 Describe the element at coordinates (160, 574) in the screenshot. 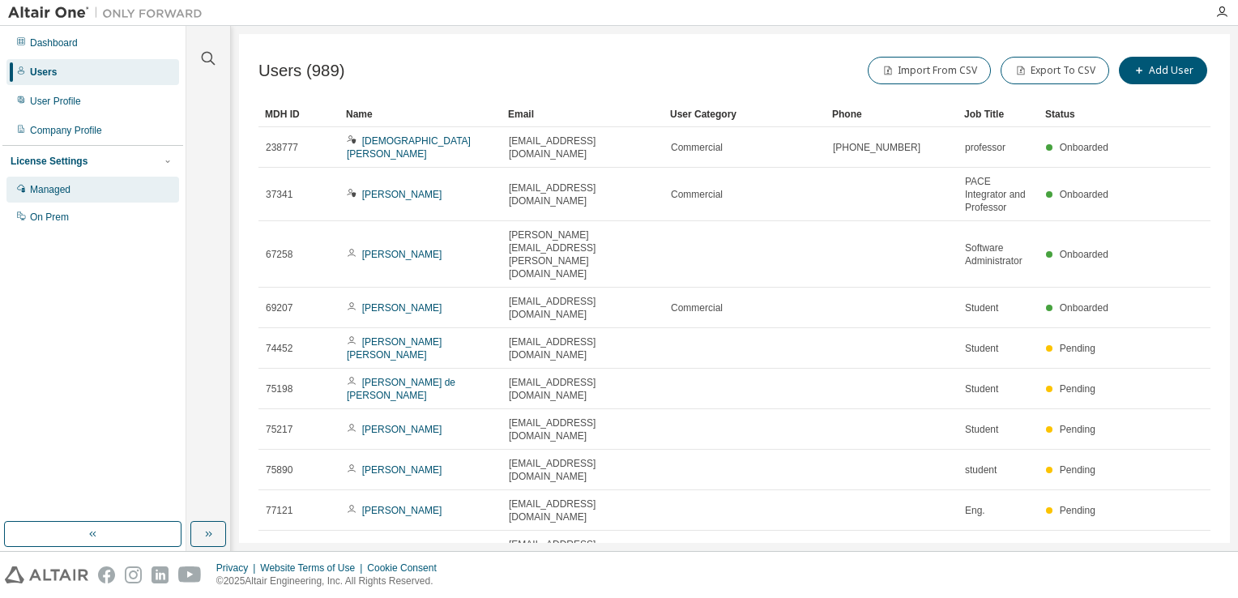

I see `img: linkedin.svg` at that location.